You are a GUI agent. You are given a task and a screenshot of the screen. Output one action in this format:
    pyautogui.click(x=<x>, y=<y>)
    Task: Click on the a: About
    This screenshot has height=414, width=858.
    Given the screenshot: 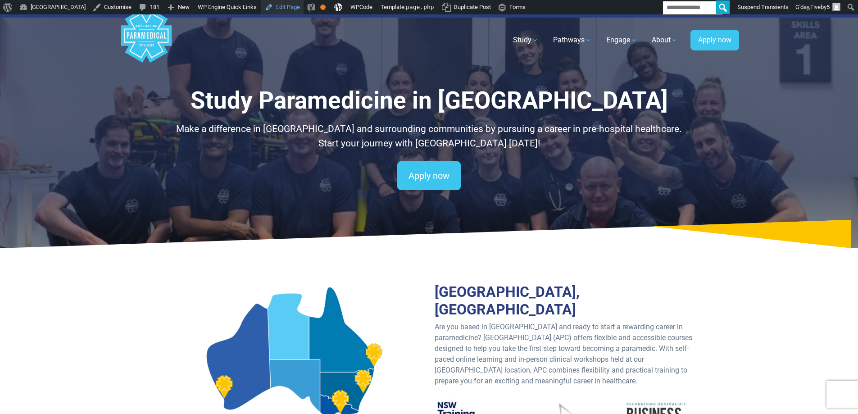 What is the action you would take?
    pyautogui.click(x=665, y=40)
    